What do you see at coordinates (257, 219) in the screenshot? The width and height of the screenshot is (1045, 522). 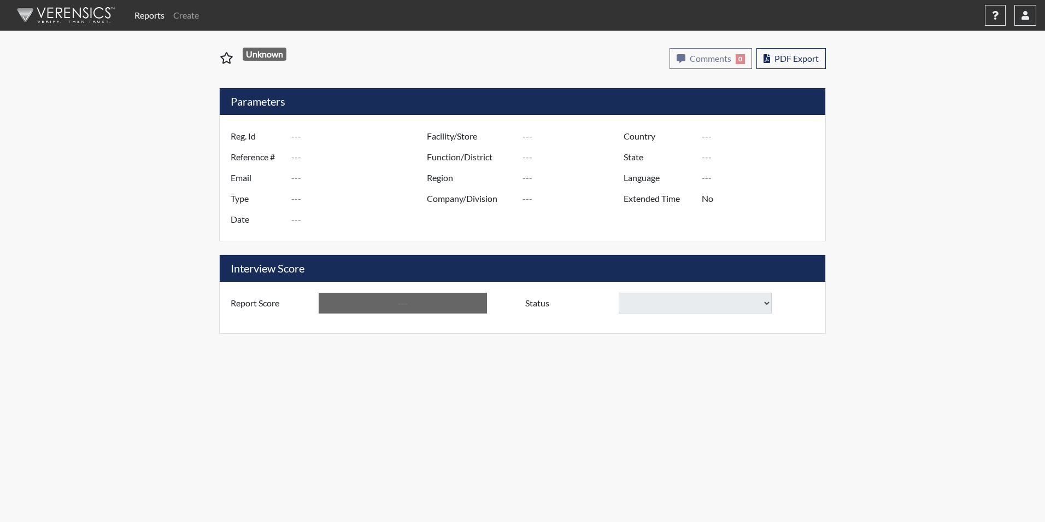 I see `label: Date` at bounding box center [257, 219].